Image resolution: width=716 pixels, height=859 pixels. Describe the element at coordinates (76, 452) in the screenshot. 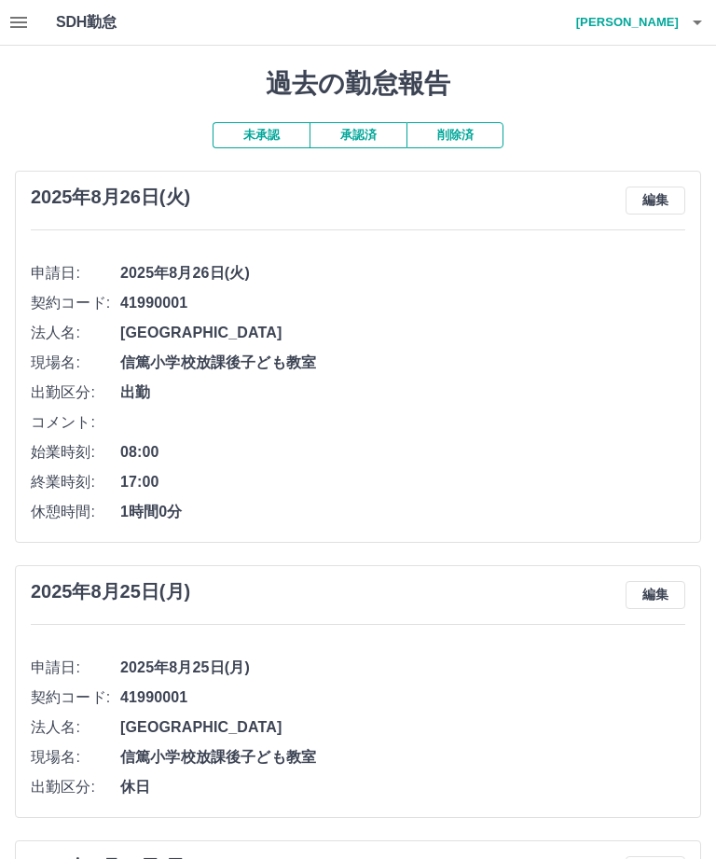

I see `span: 始業時刻:` at that location.